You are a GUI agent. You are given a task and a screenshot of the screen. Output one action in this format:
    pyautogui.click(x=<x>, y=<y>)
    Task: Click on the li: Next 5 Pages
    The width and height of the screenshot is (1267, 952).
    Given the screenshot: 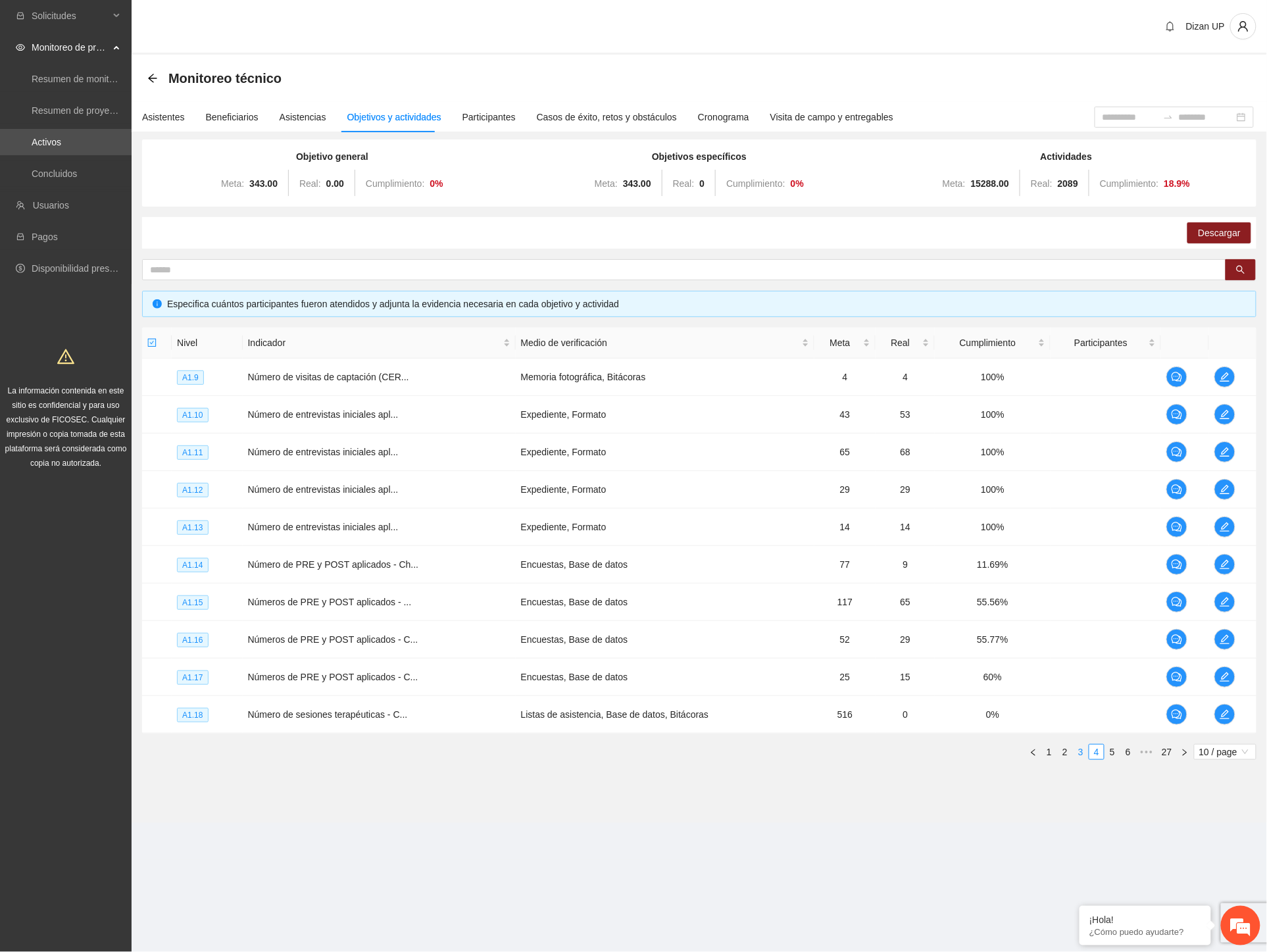 What is the action you would take?
    pyautogui.click(x=1147, y=752)
    